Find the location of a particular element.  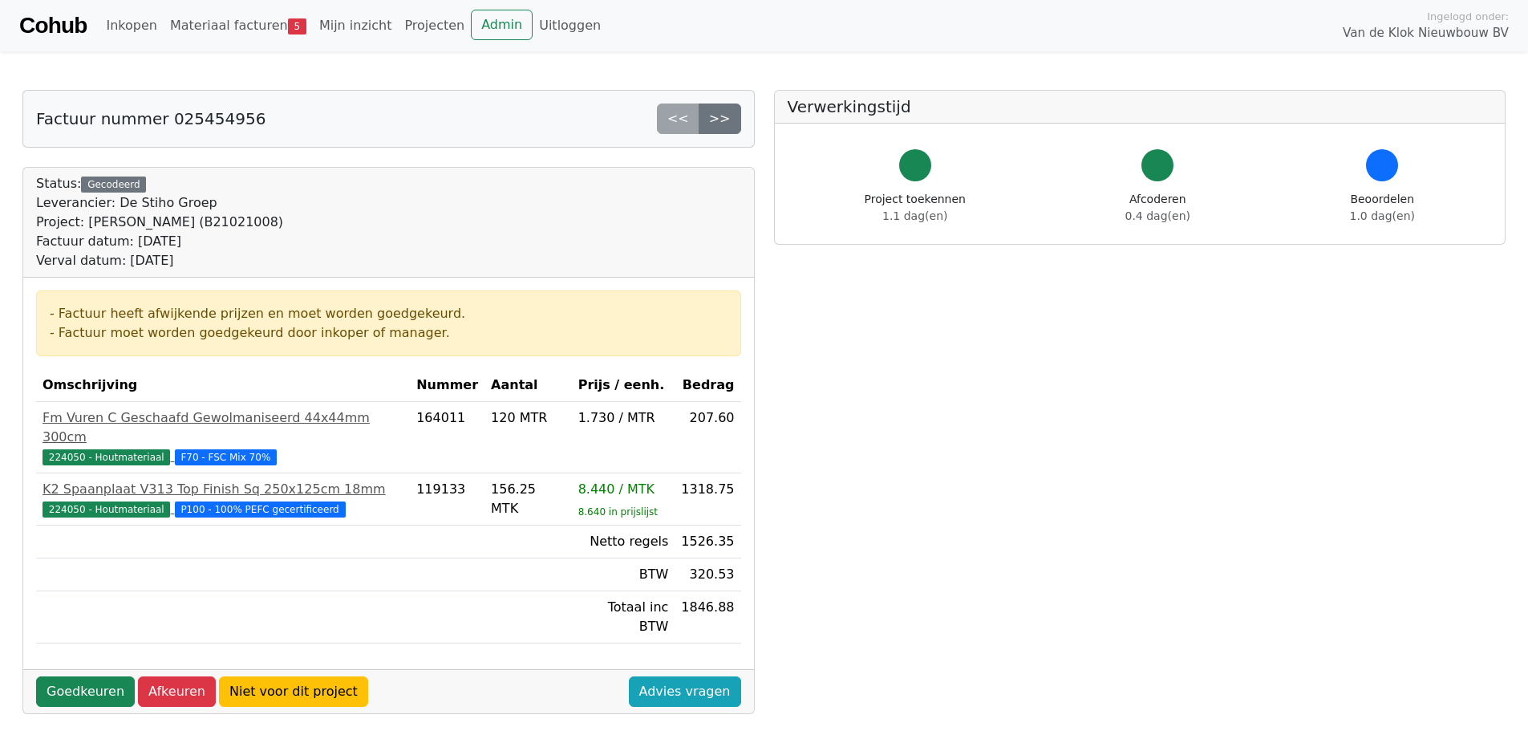

td: 164011 is located at coordinates (447, 437).